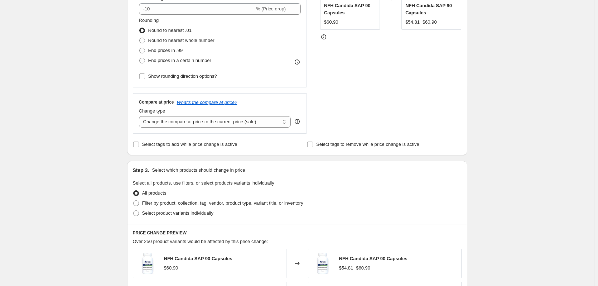  Describe the element at coordinates (297, 121) in the screenshot. I see `div: help` at that location.